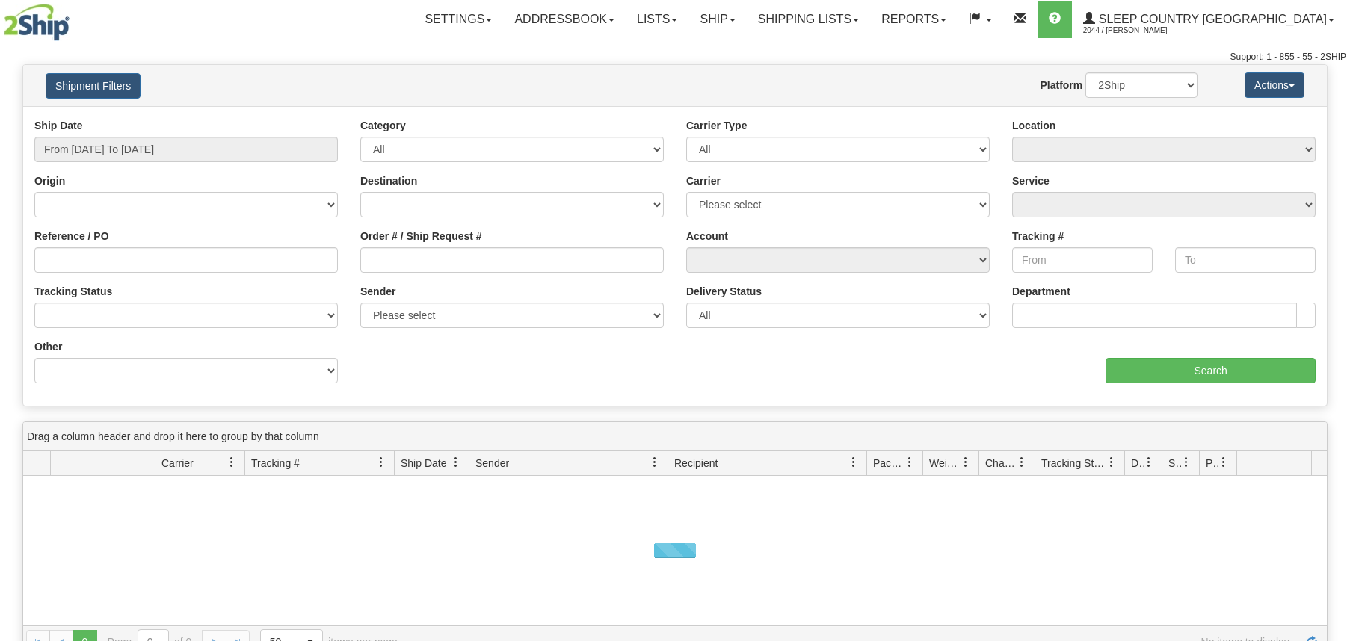 This screenshot has width=1350, height=641. Describe the element at coordinates (564, 19) in the screenshot. I see `a: Addressbook` at that location.